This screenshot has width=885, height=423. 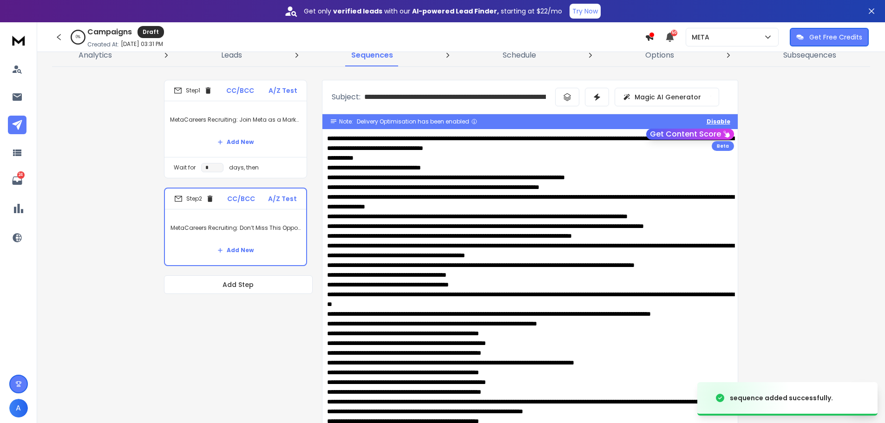 I want to click on button: Disable, so click(x=719, y=122).